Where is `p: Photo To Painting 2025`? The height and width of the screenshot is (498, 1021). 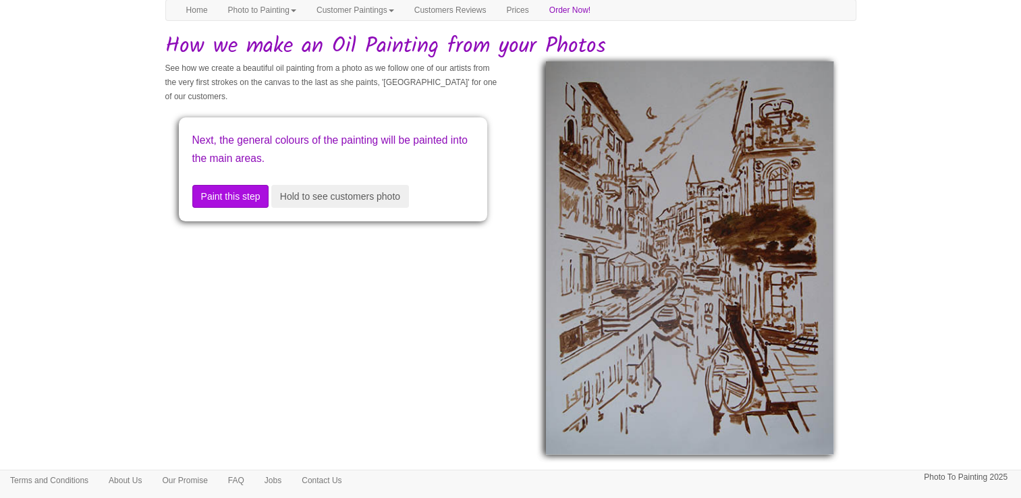
p: Photo To Painting 2025 is located at coordinates (965, 477).